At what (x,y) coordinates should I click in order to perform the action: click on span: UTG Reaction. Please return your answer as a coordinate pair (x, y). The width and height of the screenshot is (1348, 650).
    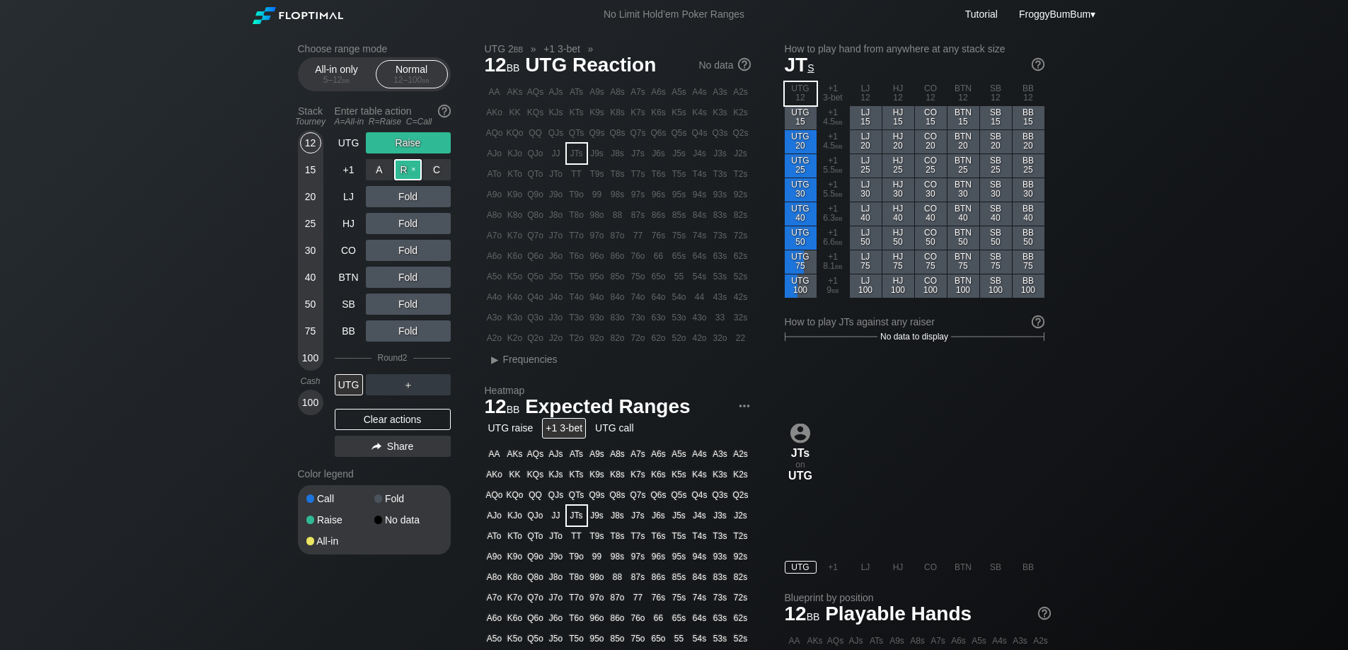
    Looking at the image, I should click on (590, 66).